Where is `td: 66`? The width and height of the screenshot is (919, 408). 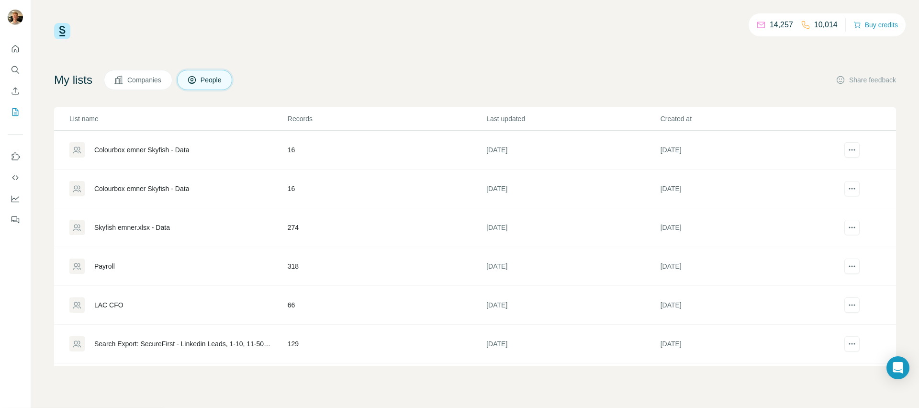 td: 66 is located at coordinates (386, 305).